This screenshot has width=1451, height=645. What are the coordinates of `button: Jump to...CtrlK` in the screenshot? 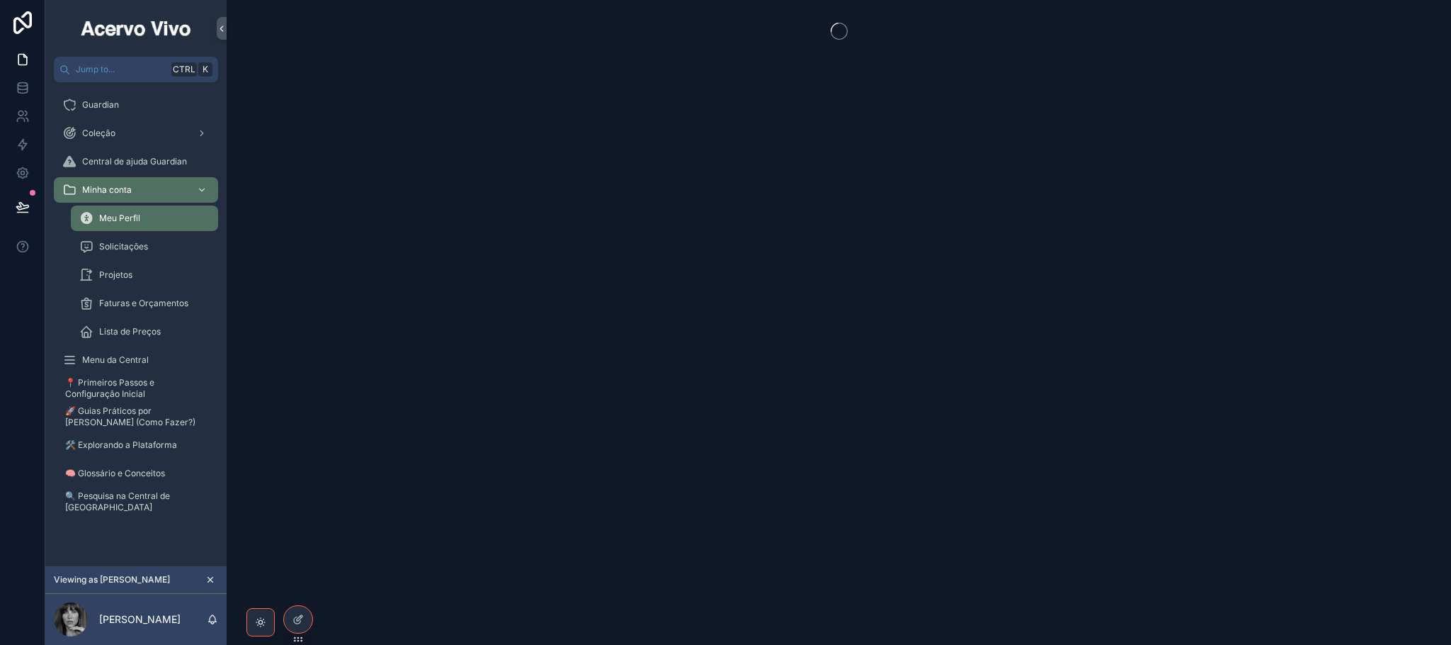 It's located at (136, 69).